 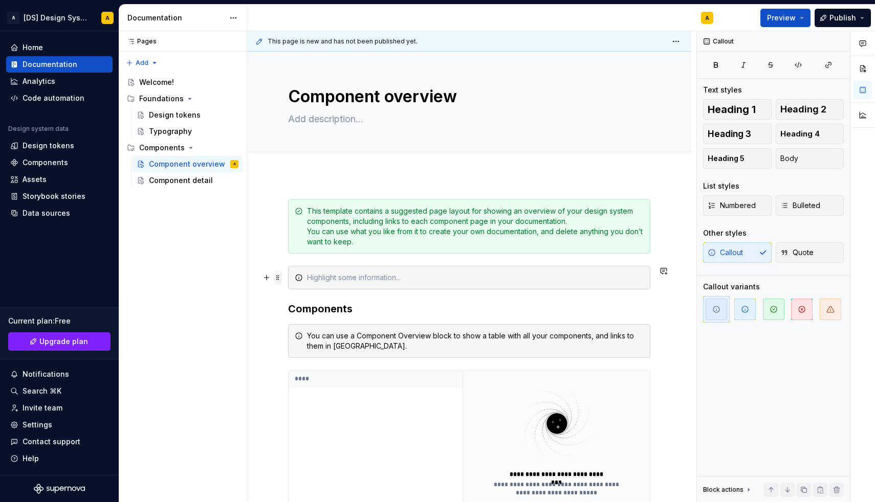 I want to click on textarea: Component overview, so click(x=467, y=97).